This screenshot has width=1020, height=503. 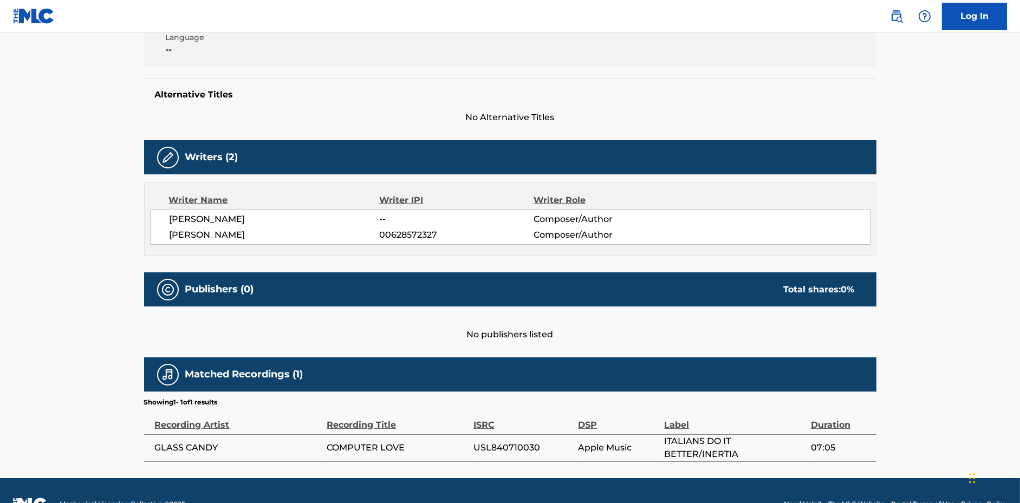 I want to click on span: 00628572327, so click(x=456, y=235).